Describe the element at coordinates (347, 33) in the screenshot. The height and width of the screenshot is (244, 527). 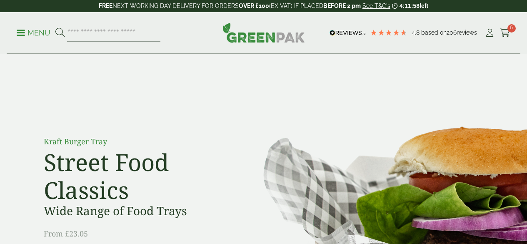
I see `img: REVIEWS.io` at that location.